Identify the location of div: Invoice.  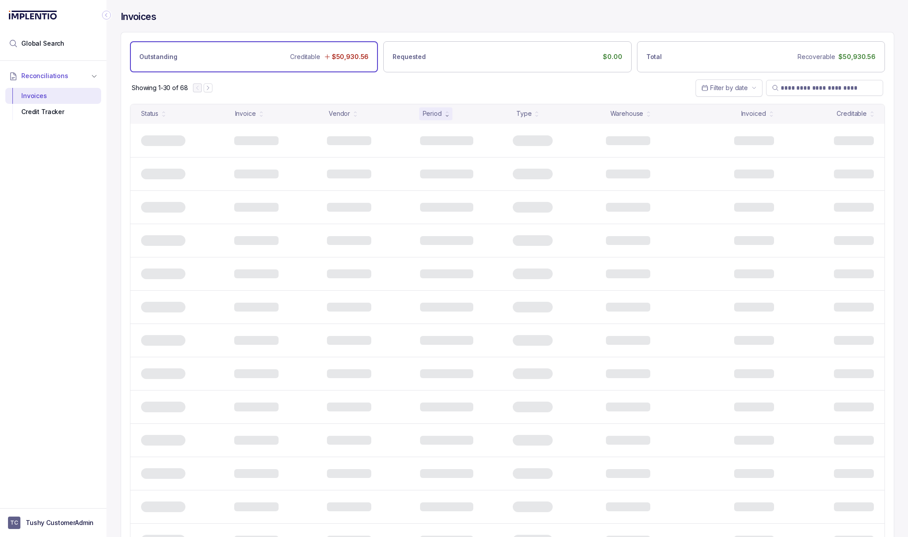
(245, 114).